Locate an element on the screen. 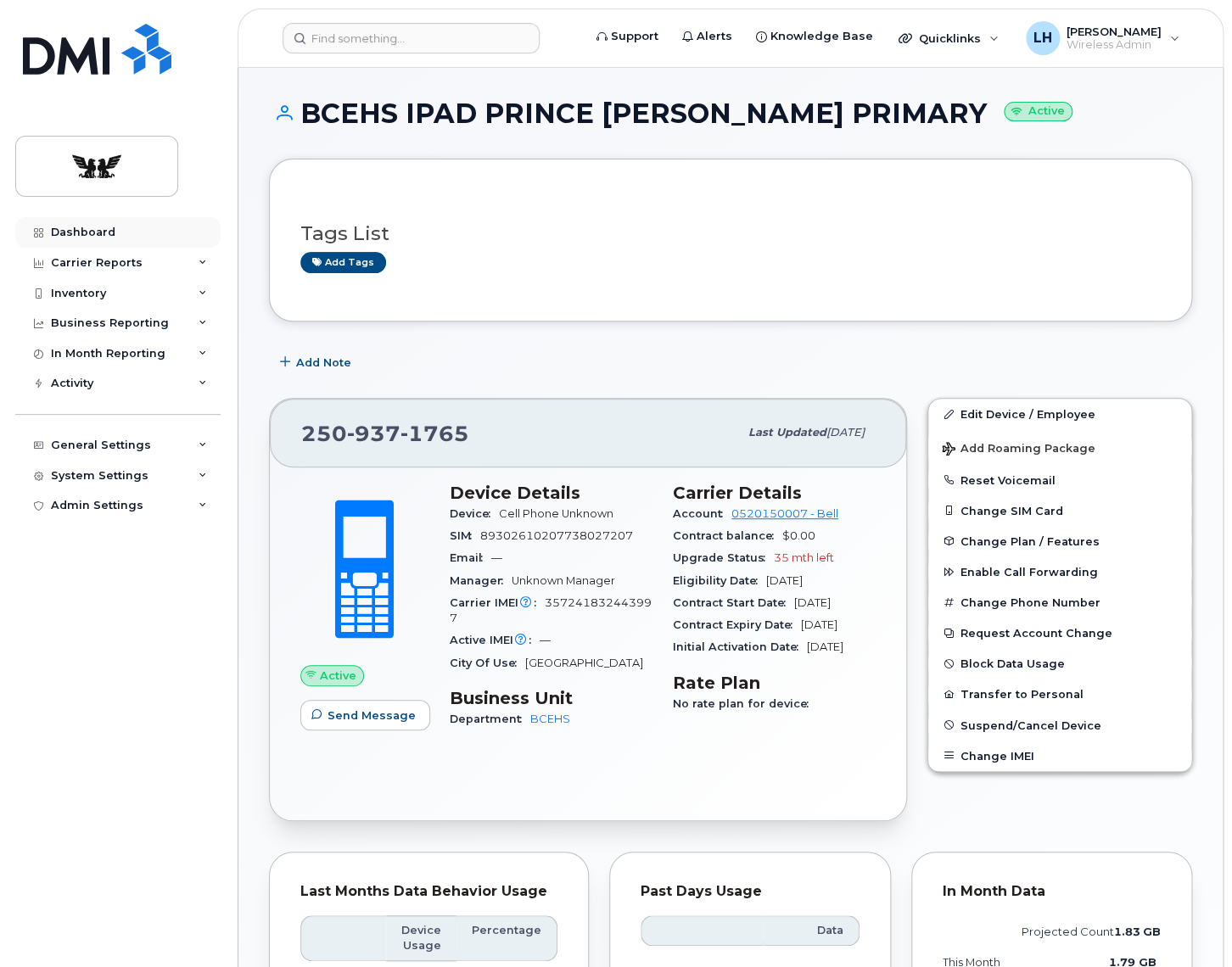 The image size is (1232, 967). h3: Rate Plan is located at coordinates (774, 683).